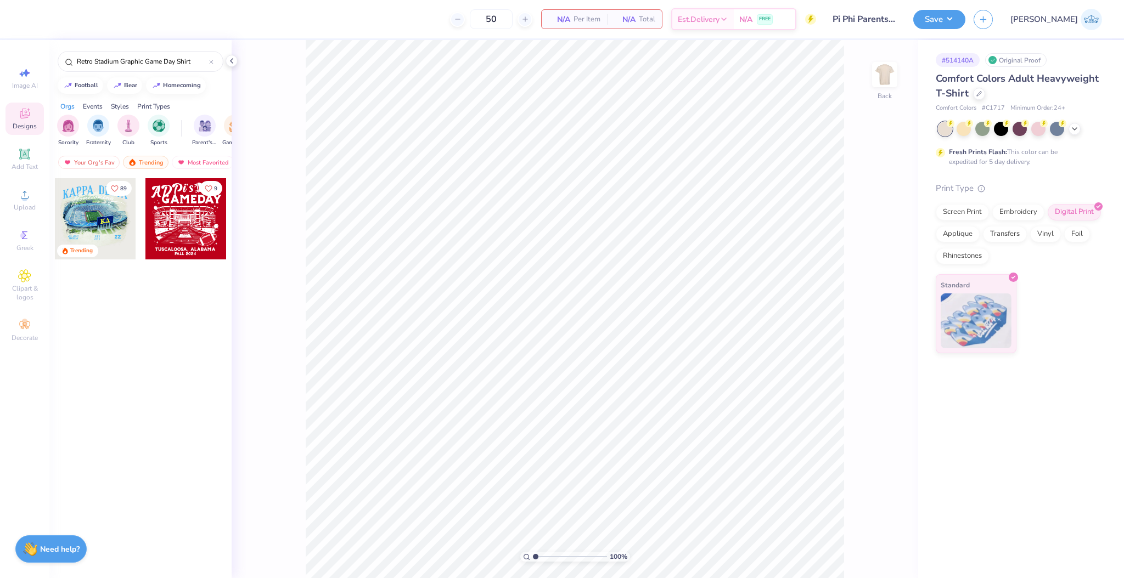  What do you see at coordinates (1076, 234) in the screenshot?
I see `div: Foil` at bounding box center [1076, 234].